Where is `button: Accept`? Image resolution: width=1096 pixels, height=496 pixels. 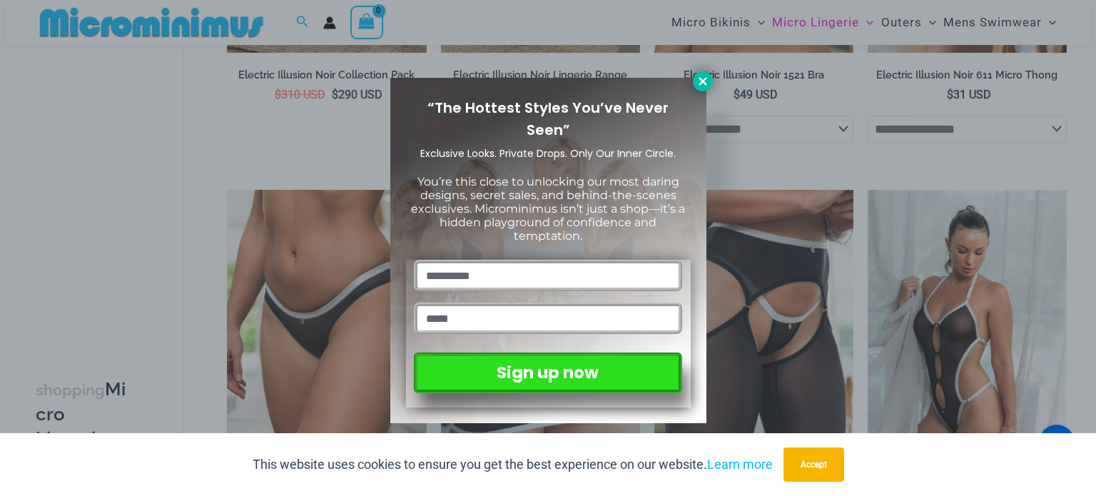 button: Accept is located at coordinates (814, 465).